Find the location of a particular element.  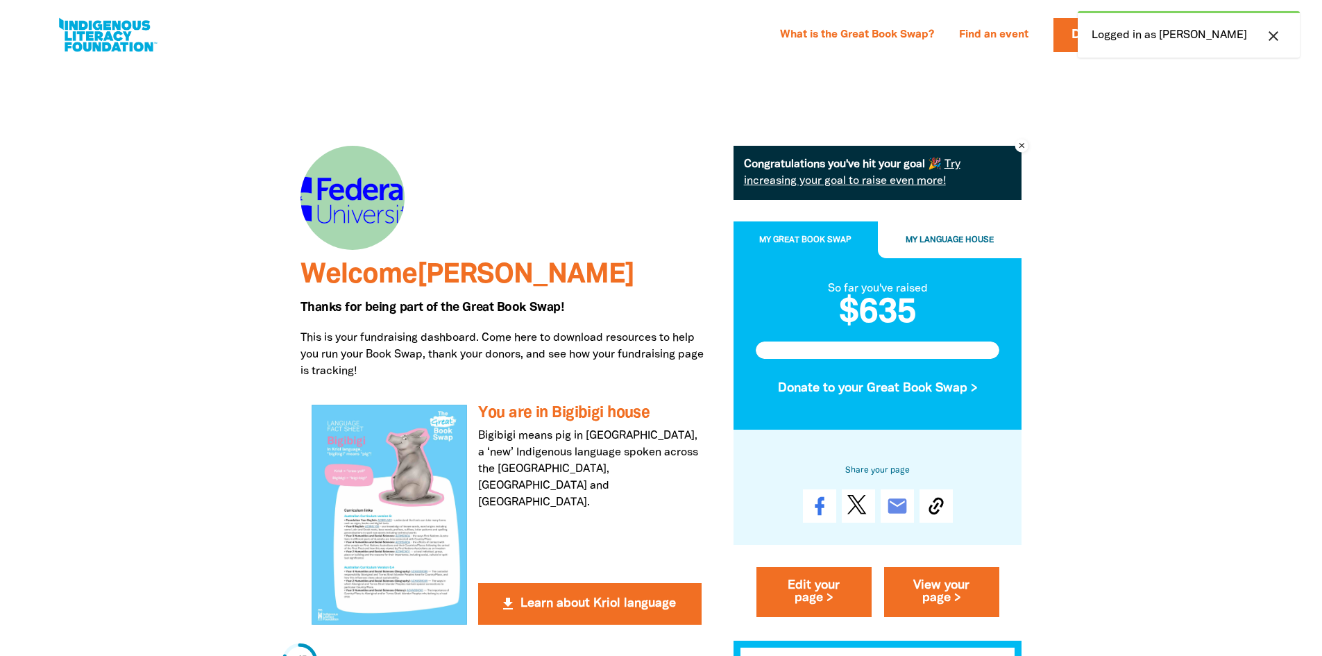

span: Thanks for being part of the Great Book Swap! is located at coordinates (432, 307).